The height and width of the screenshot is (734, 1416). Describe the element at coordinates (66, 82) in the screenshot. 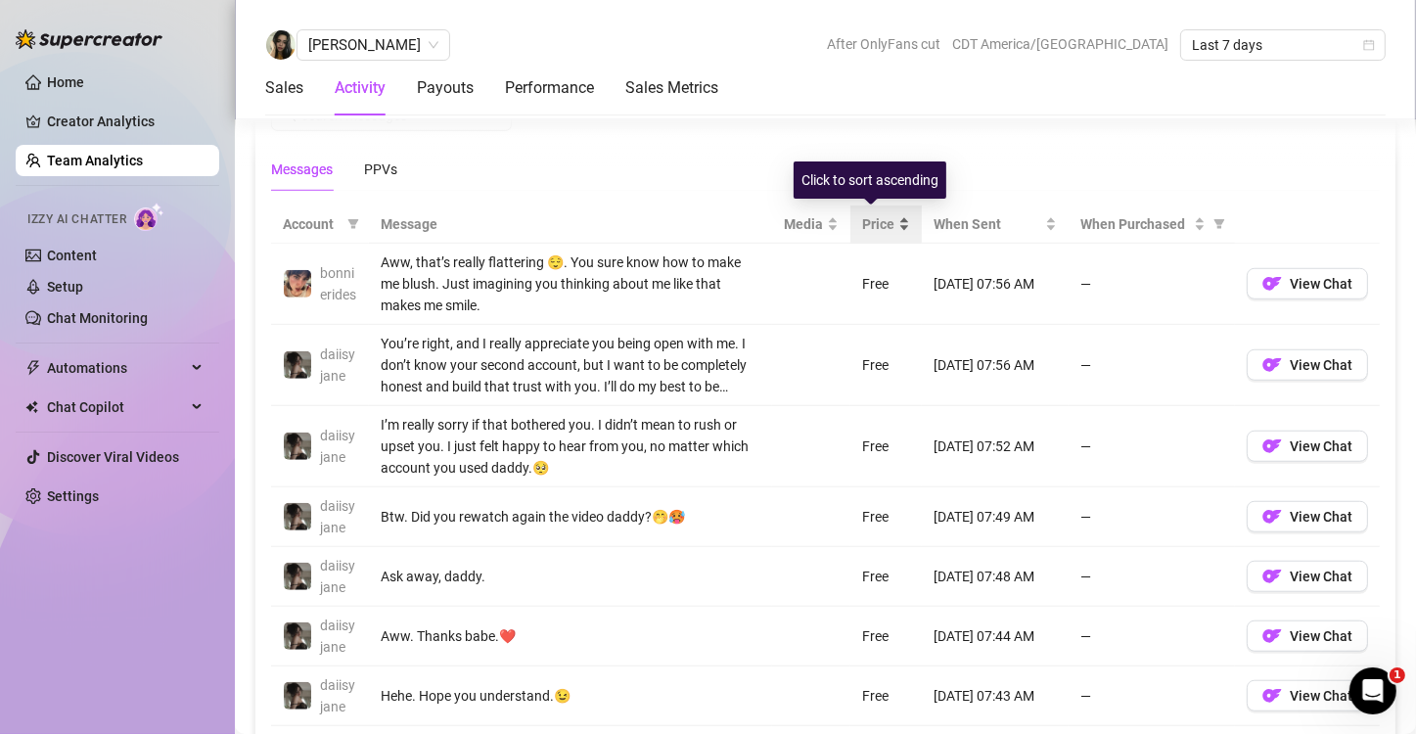

I see `a: Home` at that location.